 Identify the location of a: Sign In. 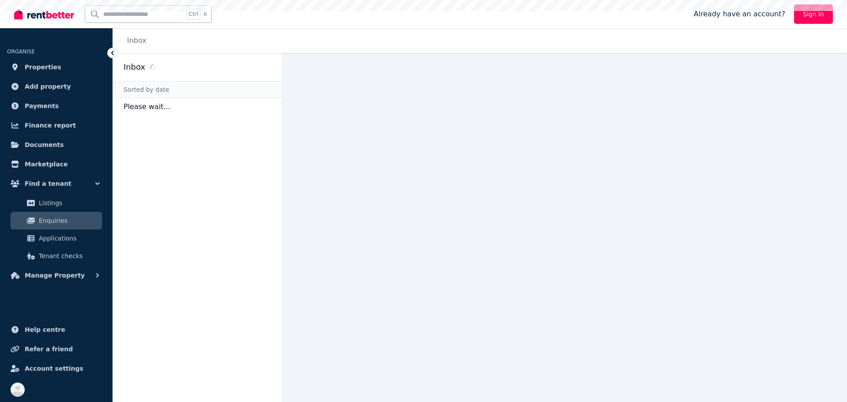
(814, 14).